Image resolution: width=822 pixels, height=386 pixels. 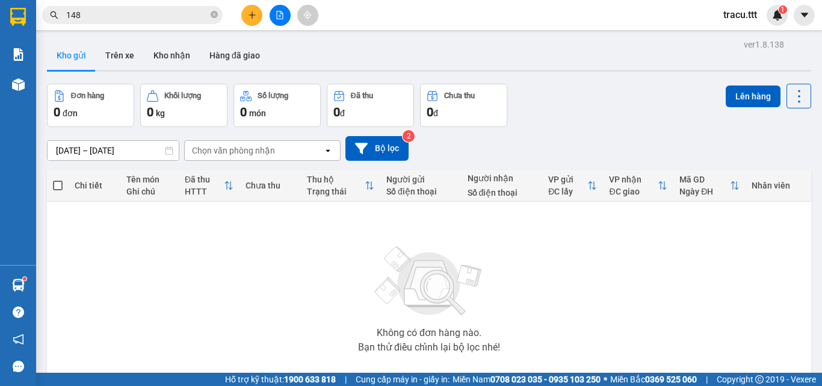 What do you see at coordinates (778, 15) in the screenshot?
I see `img: icon-new-feature` at bounding box center [778, 15].